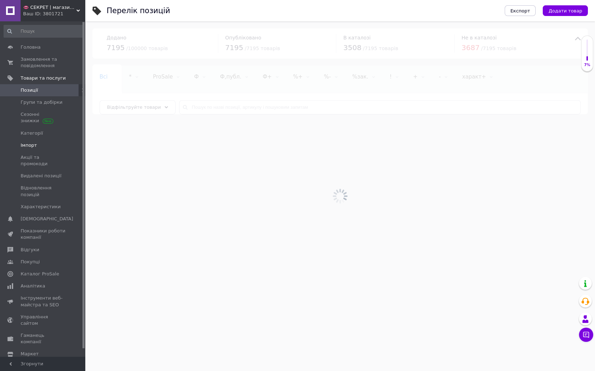 The width and height of the screenshot is (595, 371). I want to click on input: Пошук, so click(44, 31).